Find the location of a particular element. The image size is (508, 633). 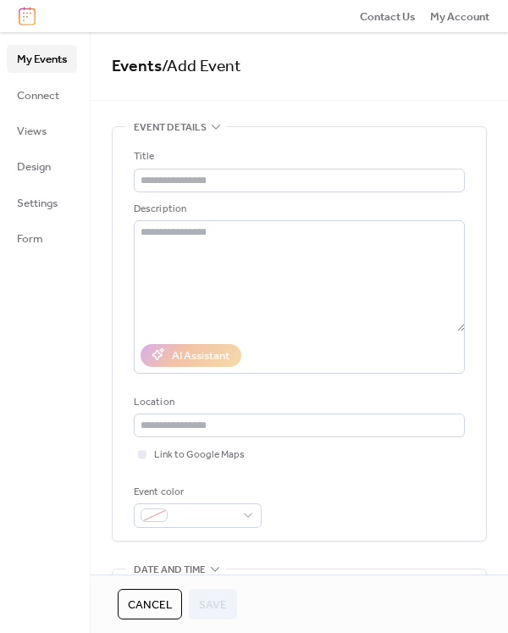

a: Settings is located at coordinates (42, 202).